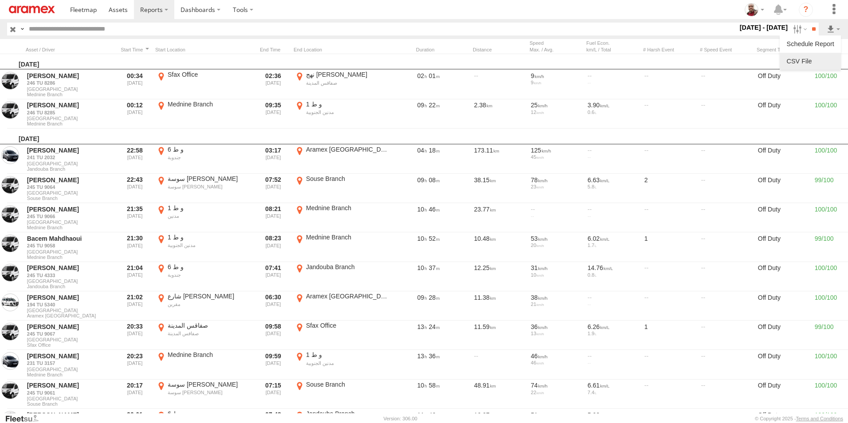 The width and height of the screenshot is (848, 423). Describe the element at coordinates (348, 414) in the screenshot. I see `div: Jandouba Branch` at that location.